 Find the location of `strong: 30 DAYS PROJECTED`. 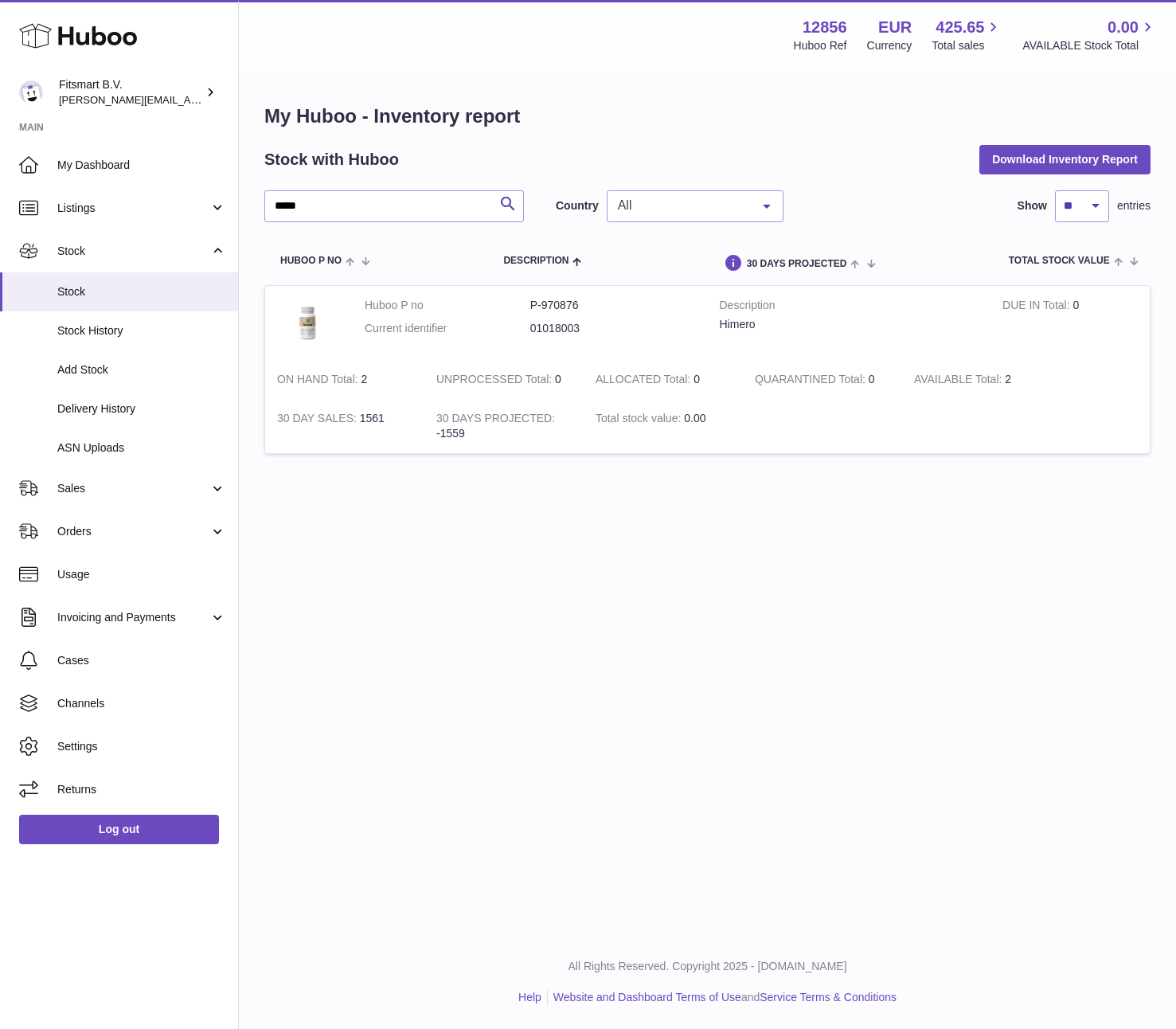

strong: 30 DAYS PROJECTED is located at coordinates (495, 420).